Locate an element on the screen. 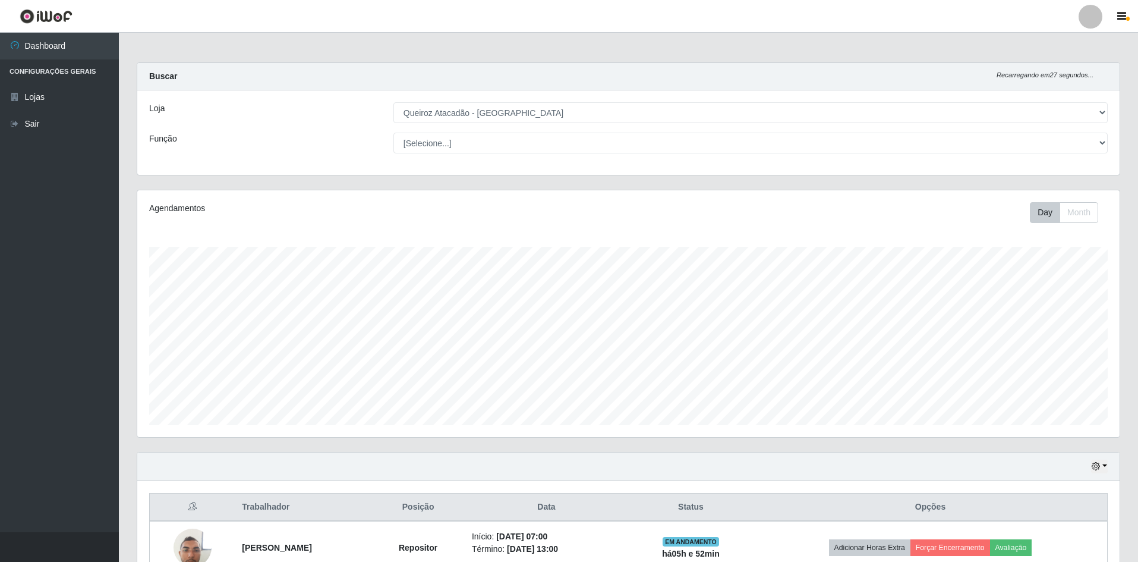  li: Término: is located at coordinates (546, 548).